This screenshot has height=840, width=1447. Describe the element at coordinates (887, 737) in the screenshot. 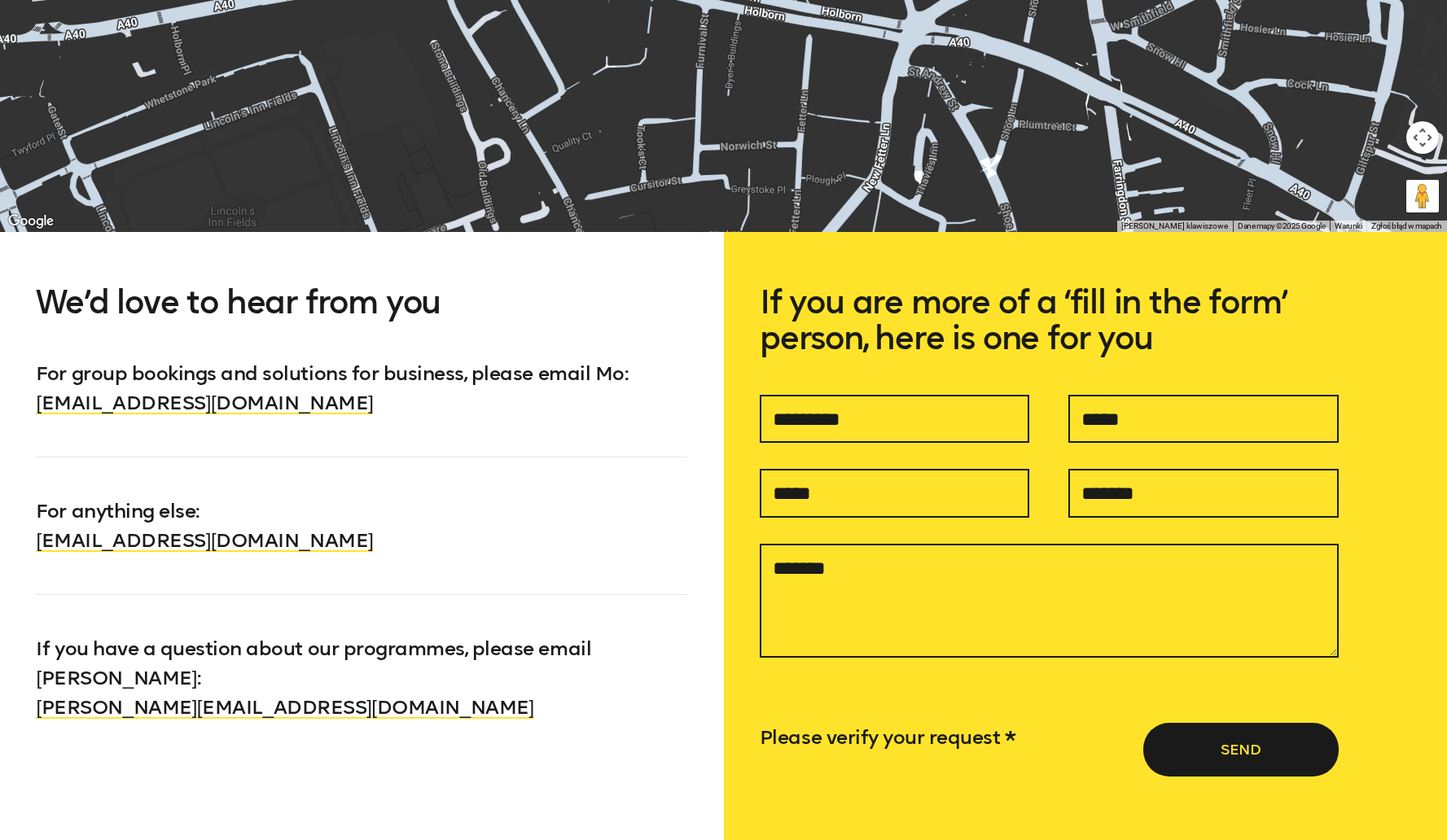

I see `label: Please verify your request *` at that location.